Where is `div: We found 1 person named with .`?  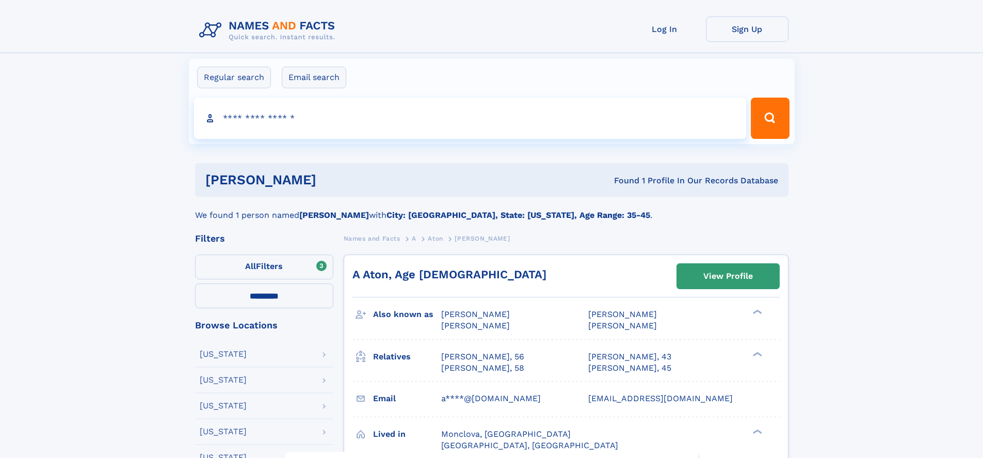 div: We found 1 person named with . is located at coordinates (492, 209).